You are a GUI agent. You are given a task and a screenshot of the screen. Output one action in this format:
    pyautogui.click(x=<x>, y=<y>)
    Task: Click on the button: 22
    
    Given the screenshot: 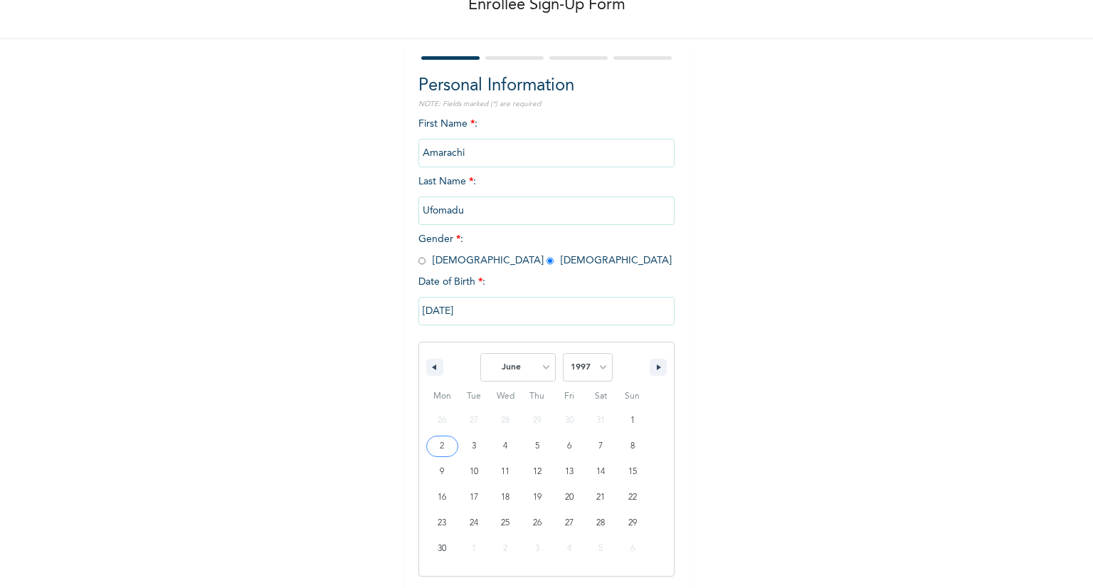 What is the action you would take?
    pyautogui.click(x=632, y=497)
    